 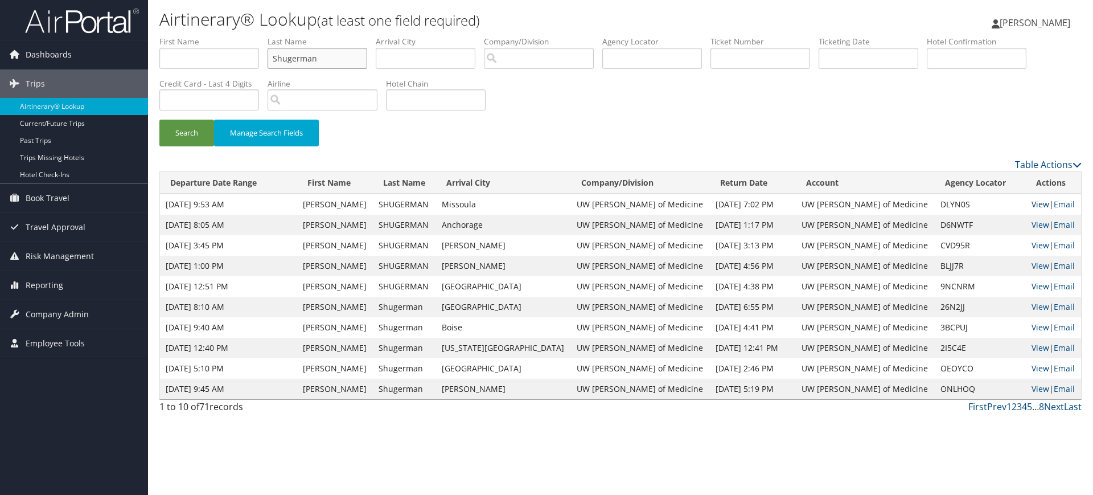 I want to click on small: (at least one field required), so click(x=398, y=20).